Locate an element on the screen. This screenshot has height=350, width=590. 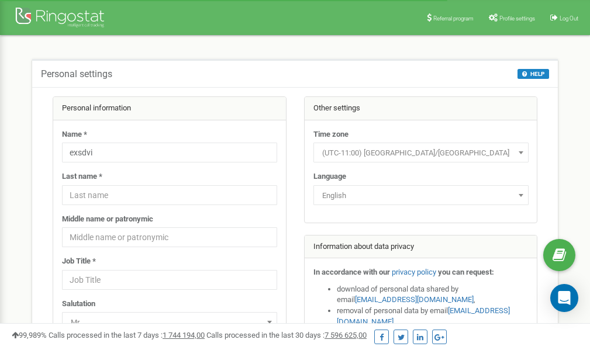
label: Language is located at coordinates (330, 177).